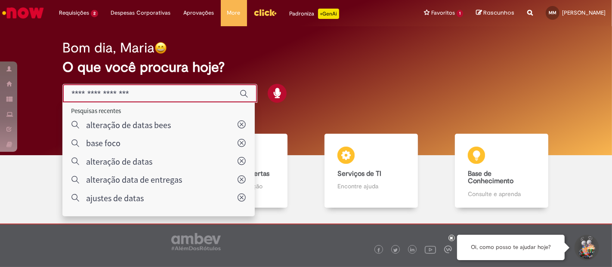  I want to click on p: +GenAi, so click(328, 14).